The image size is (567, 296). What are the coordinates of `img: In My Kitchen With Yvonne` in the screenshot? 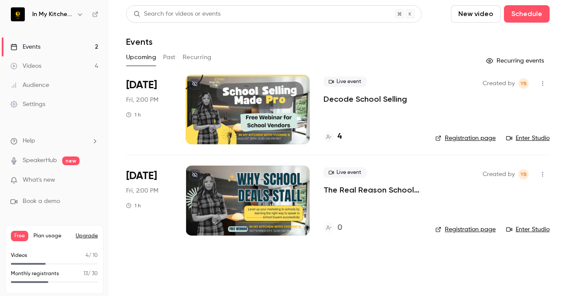 It's located at (18, 14).